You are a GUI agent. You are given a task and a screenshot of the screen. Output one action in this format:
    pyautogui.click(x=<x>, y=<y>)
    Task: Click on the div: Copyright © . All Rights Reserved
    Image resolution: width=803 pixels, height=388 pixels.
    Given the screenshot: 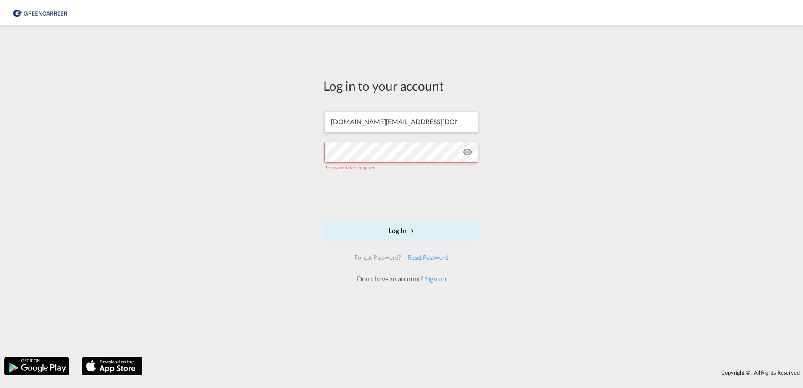 What is the action you would take?
    pyautogui.click(x=475, y=373)
    